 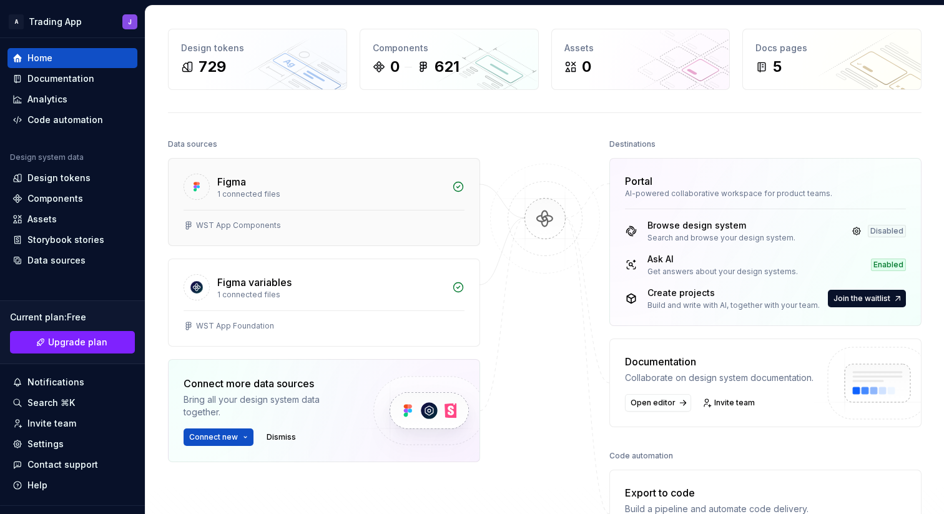 I want to click on div: Create projects, so click(x=734, y=293).